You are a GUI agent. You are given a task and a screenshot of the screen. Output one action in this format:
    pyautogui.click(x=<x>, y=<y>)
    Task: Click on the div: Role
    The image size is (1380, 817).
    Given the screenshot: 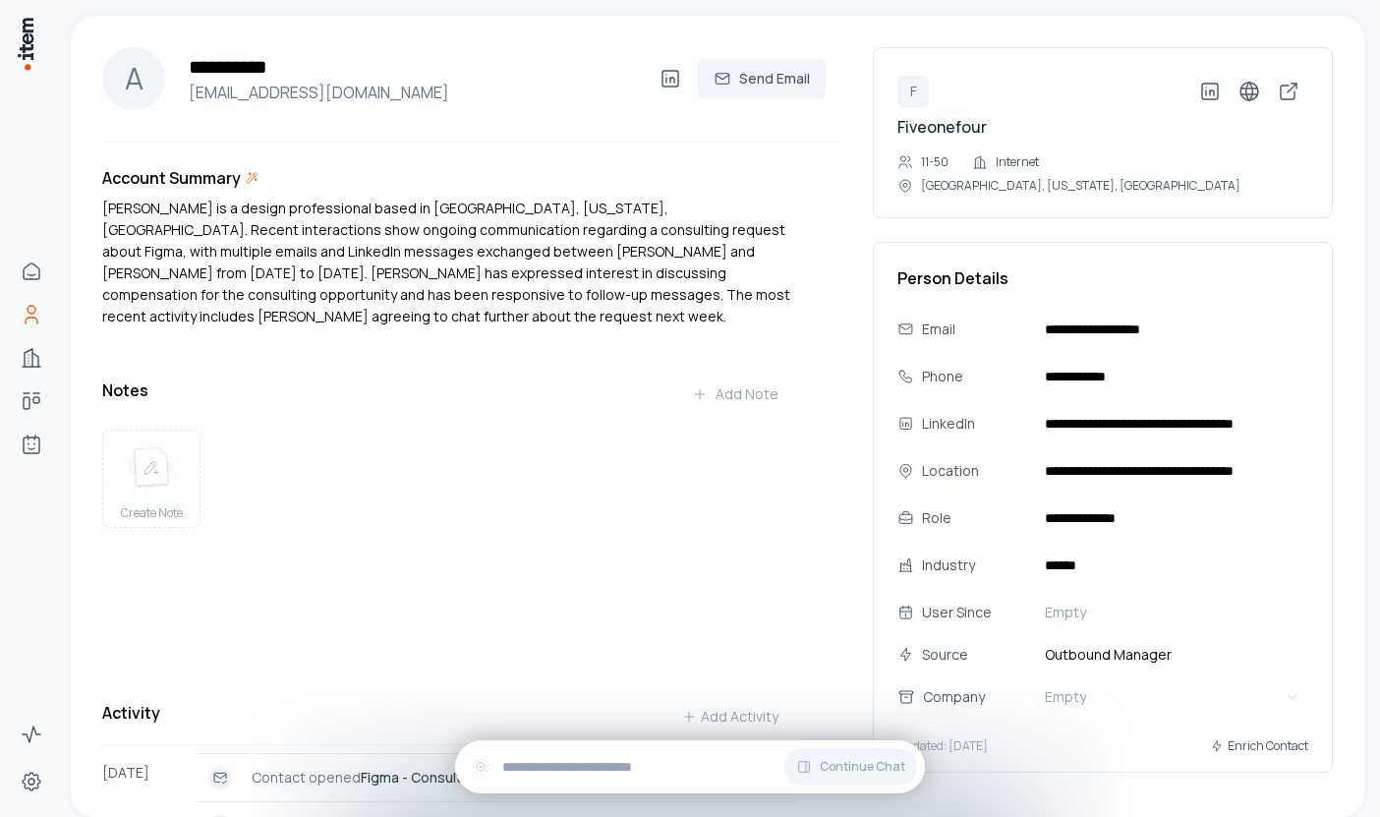 What is the action you would take?
    pyautogui.click(x=975, y=518)
    